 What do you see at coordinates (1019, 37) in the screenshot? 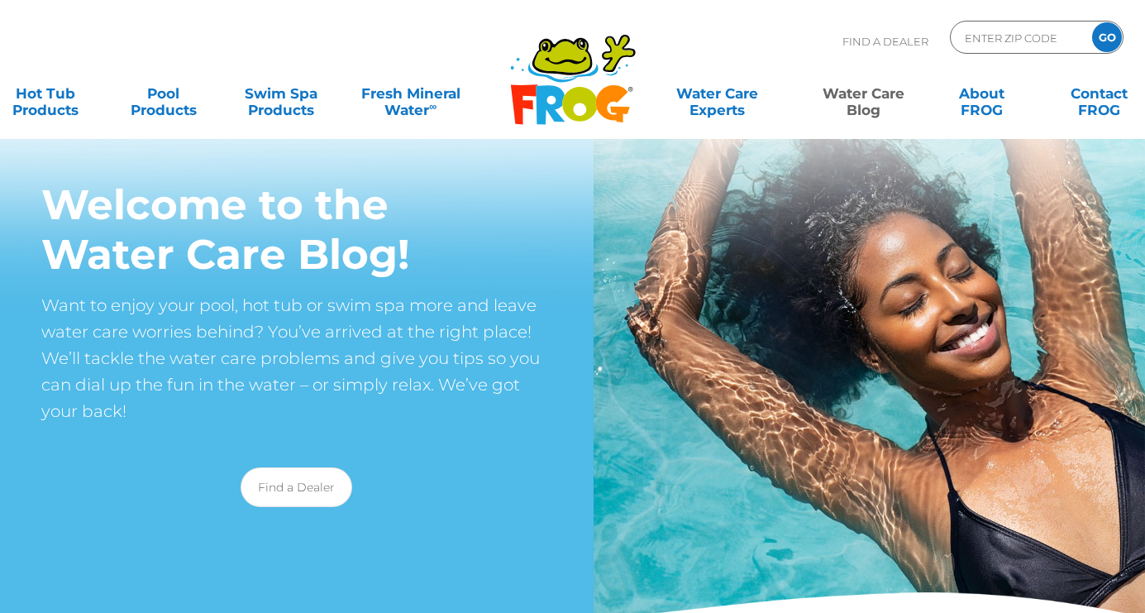
I see `input: Zip Code Form` at bounding box center [1019, 37].